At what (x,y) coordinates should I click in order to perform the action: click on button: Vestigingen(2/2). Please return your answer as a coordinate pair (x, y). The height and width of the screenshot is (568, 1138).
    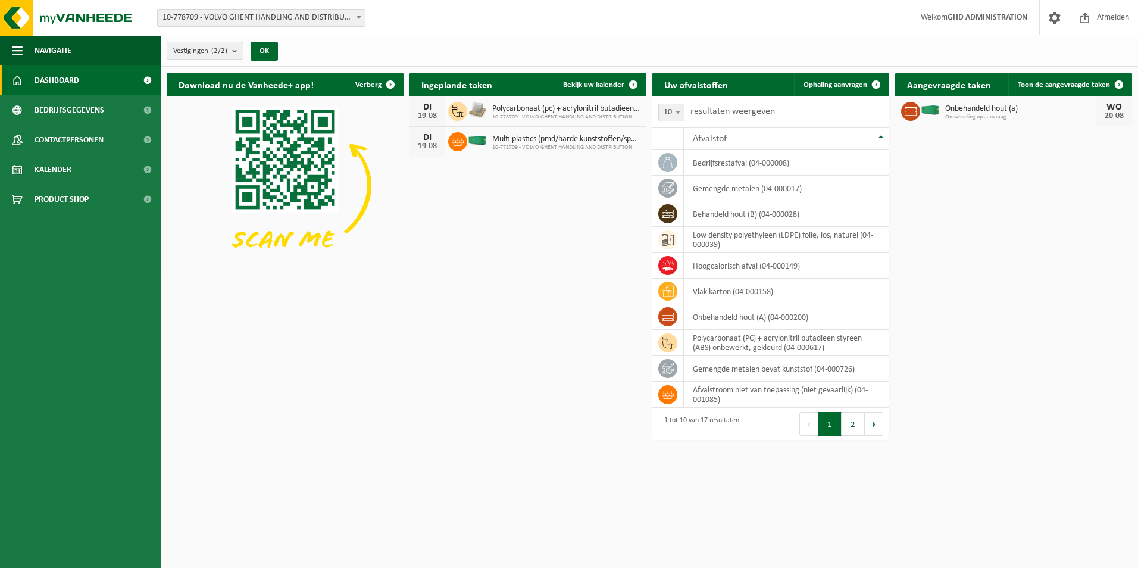
    Looking at the image, I should click on (205, 51).